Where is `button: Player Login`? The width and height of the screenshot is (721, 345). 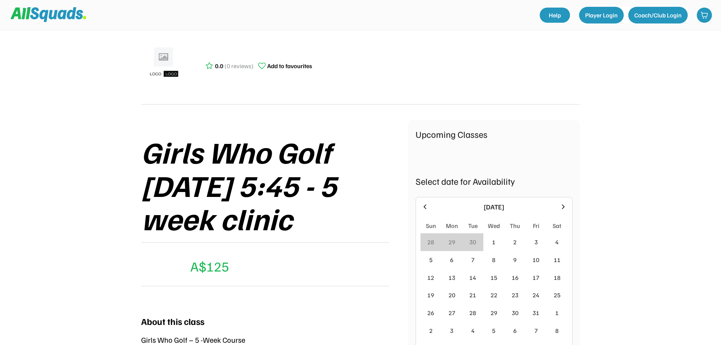 button: Player Login is located at coordinates (602, 15).